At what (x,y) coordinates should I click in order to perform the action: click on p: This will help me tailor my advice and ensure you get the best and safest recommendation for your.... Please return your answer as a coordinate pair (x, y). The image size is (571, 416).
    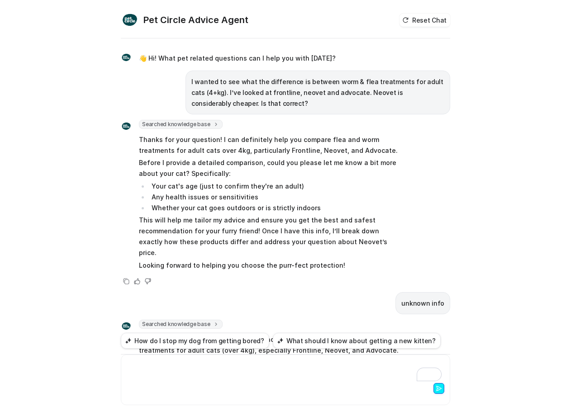
    Looking at the image, I should click on (271, 237).